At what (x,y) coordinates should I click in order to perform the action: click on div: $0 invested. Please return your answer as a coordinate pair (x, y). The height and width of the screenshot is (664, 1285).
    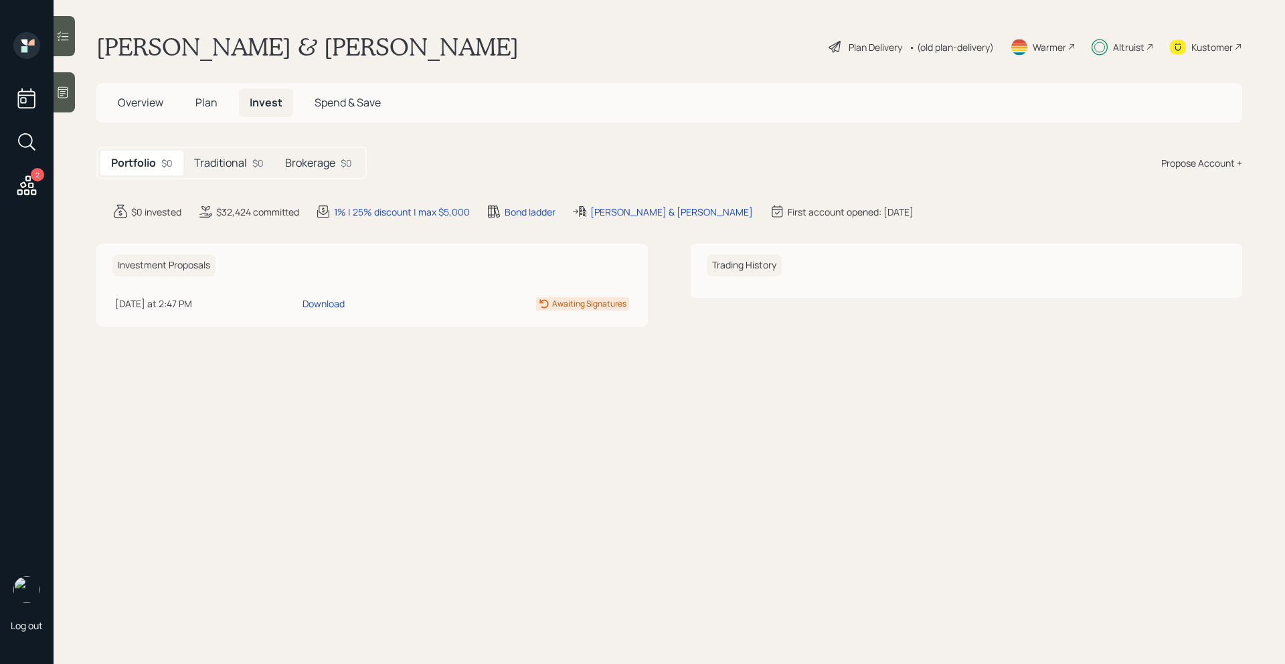
    Looking at the image, I should click on (156, 212).